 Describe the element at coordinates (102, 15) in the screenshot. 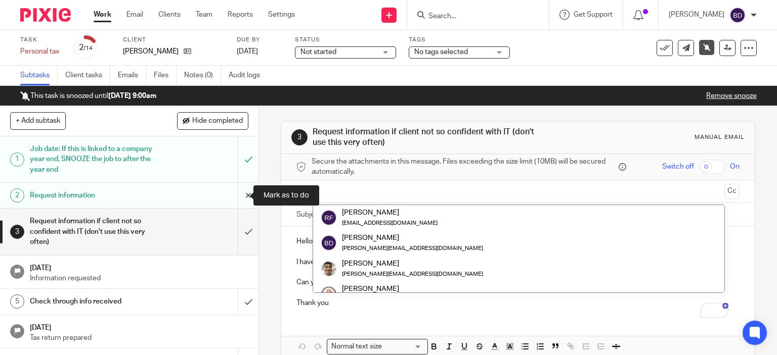

I see `a: Work` at that location.